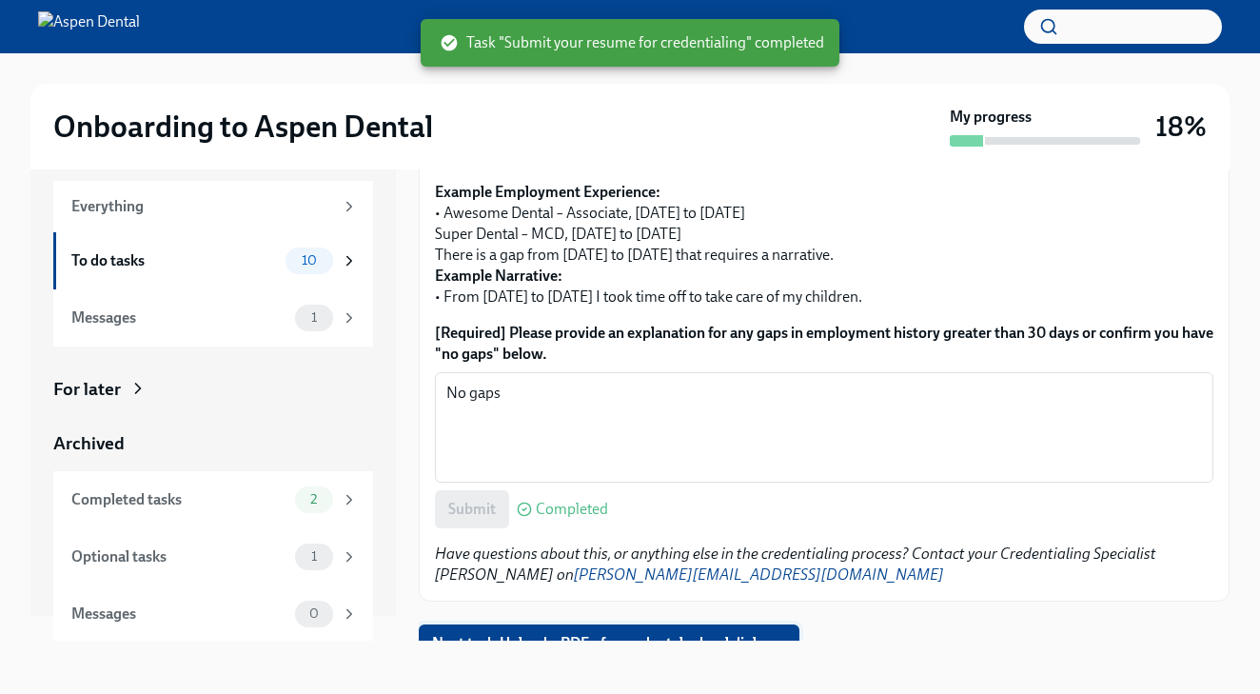  What do you see at coordinates (202, 207) in the screenshot?
I see `div: Everything` at bounding box center [202, 207].